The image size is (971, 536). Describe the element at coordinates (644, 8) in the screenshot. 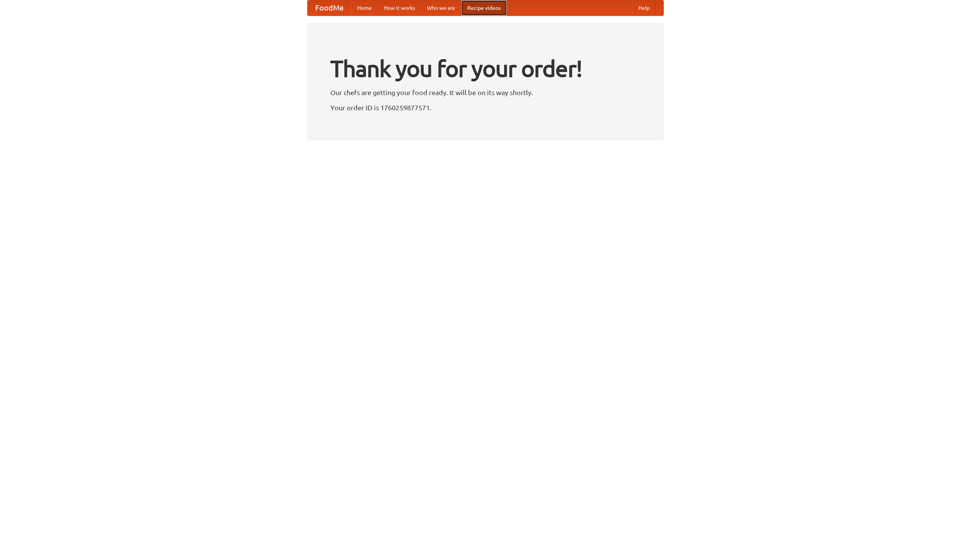

I see `a: Help` at that location.